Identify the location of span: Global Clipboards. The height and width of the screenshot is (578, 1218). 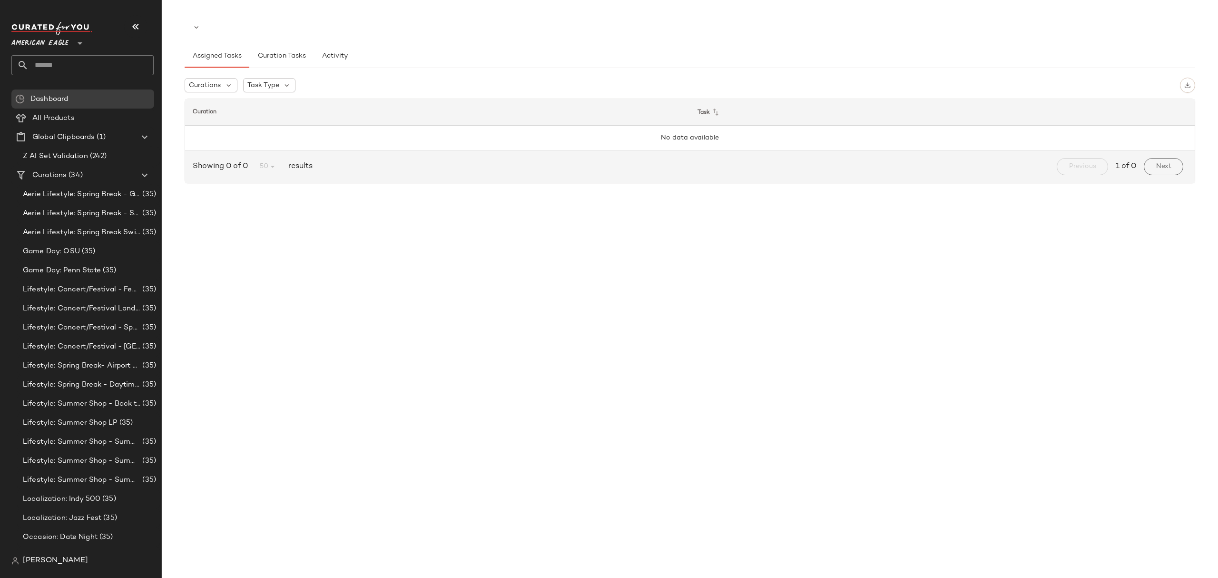
(63, 137).